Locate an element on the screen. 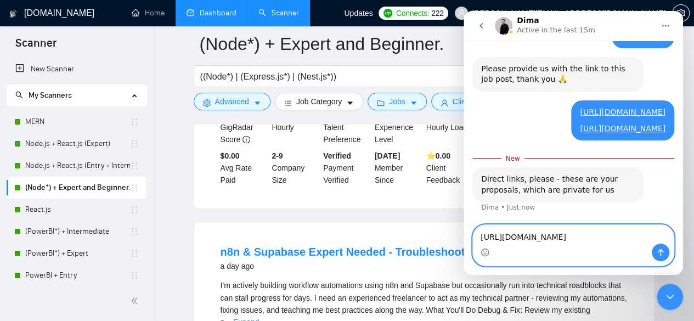 The image size is (694, 321). div: Please provide us with the link to this job post, thank you 🙏 is located at coordinates (94, 63).